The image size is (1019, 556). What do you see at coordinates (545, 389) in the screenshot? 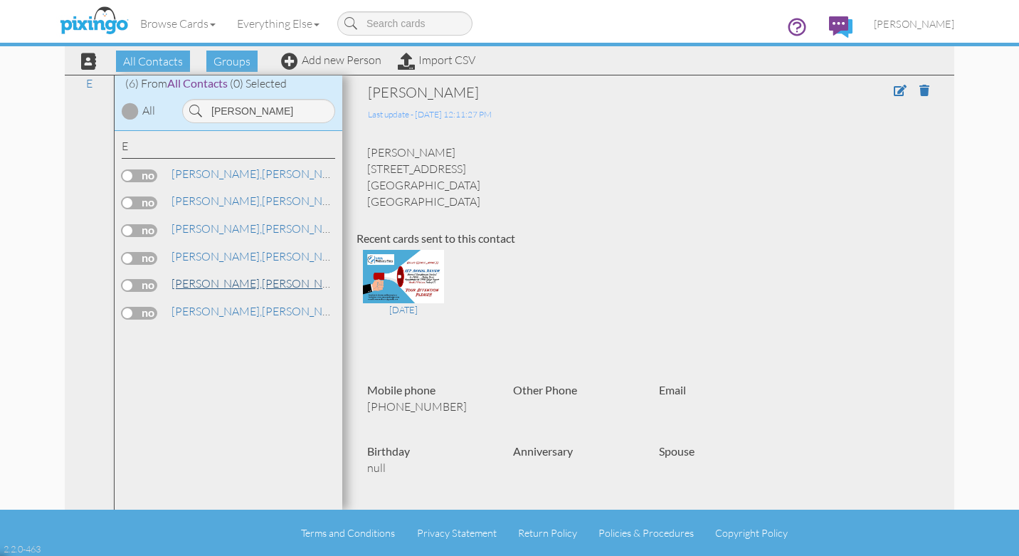
I see `strong: Other Phone` at bounding box center [545, 389].